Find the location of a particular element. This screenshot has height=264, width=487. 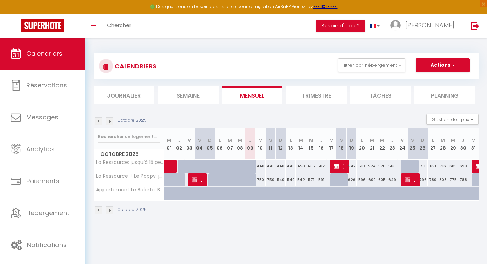

span: Octobre 2025 is located at coordinates (129, 154).